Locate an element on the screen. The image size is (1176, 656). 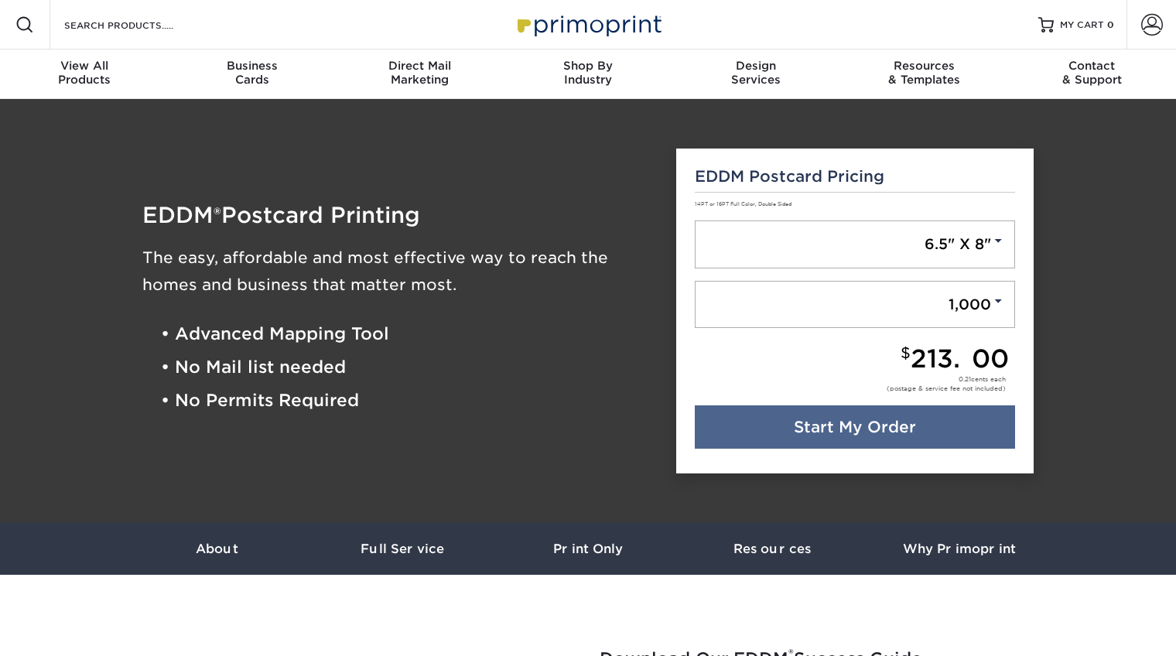
a: Full Service is located at coordinates (402, 549).